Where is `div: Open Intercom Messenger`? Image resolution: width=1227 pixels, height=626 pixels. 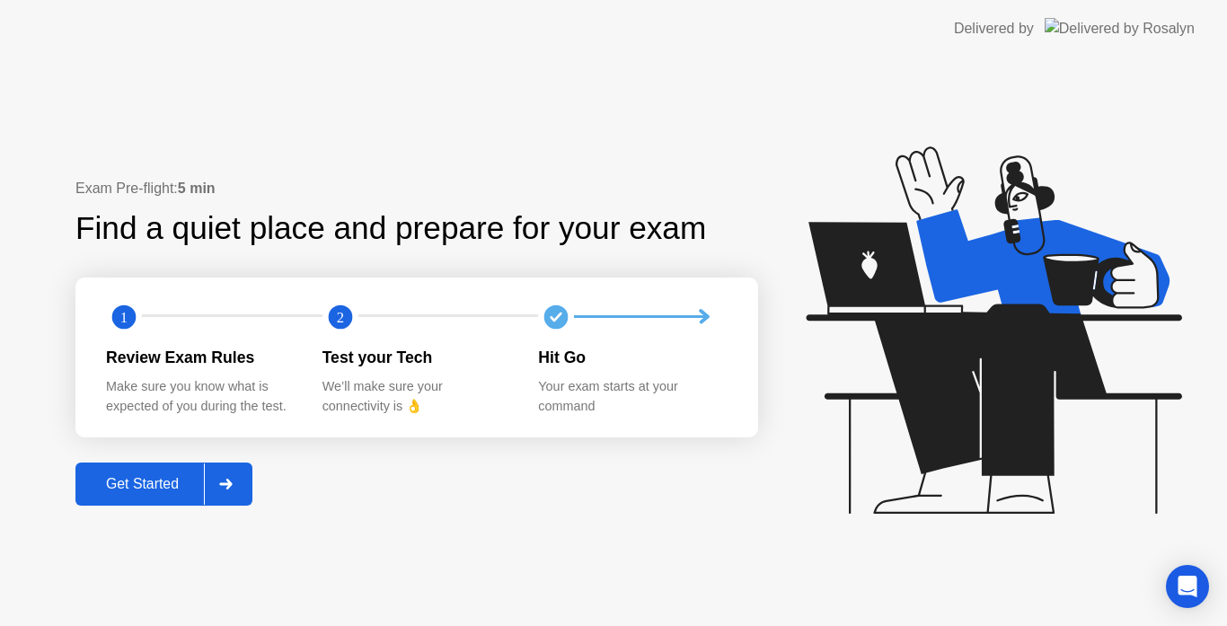
div: Open Intercom Messenger is located at coordinates (1188, 587).